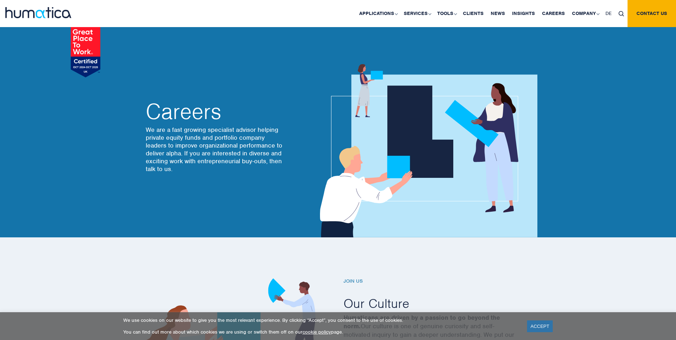  What do you see at coordinates (38, 12) in the screenshot?
I see `img: logo` at bounding box center [38, 12].